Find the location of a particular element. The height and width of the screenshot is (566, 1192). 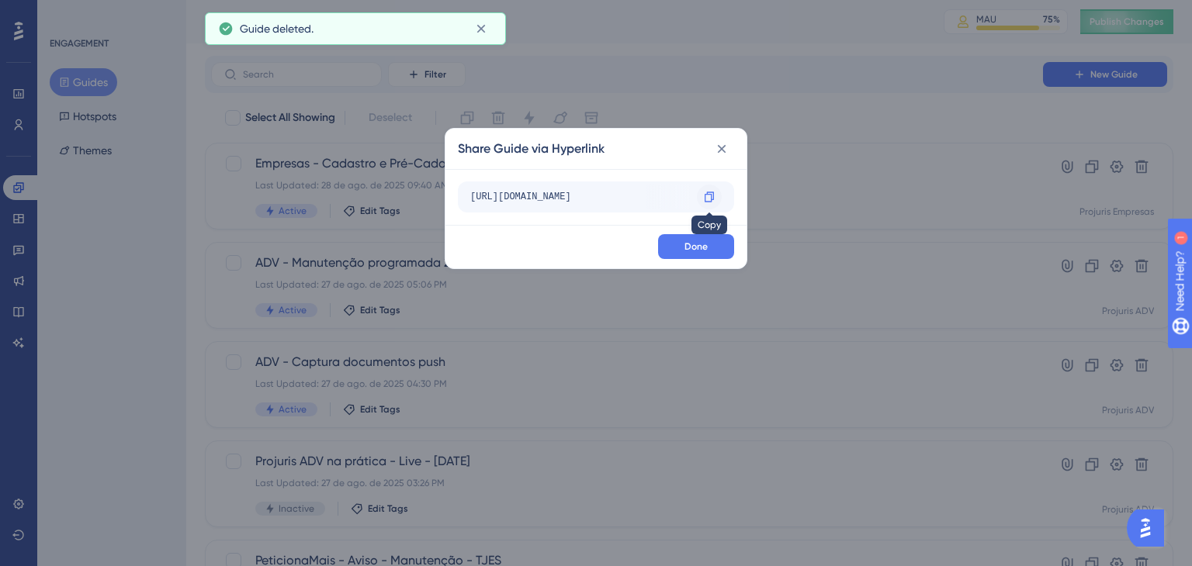

span: Done is located at coordinates (696, 247).